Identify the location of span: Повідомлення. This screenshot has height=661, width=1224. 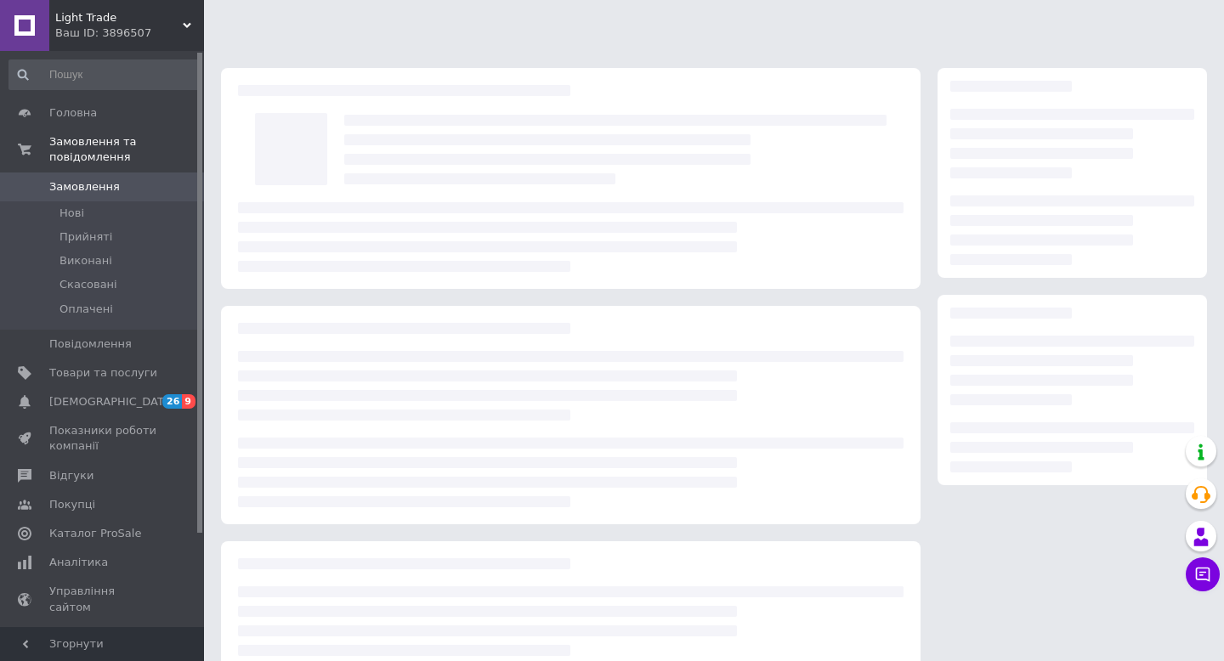
(90, 344).